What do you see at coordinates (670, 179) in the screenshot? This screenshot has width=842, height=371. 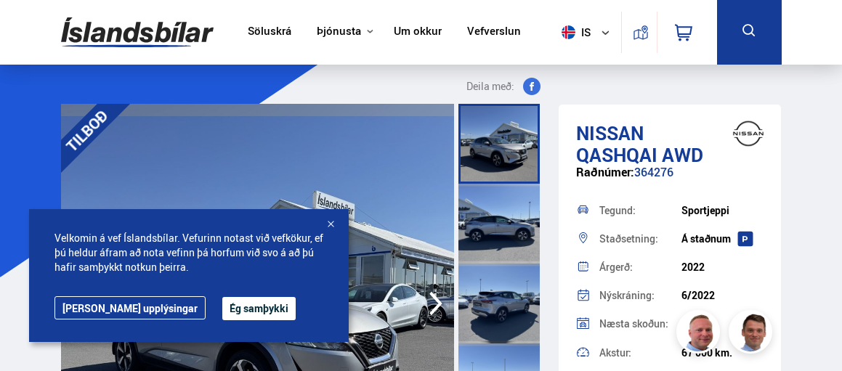 I see `div: 364276` at bounding box center [670, 179].